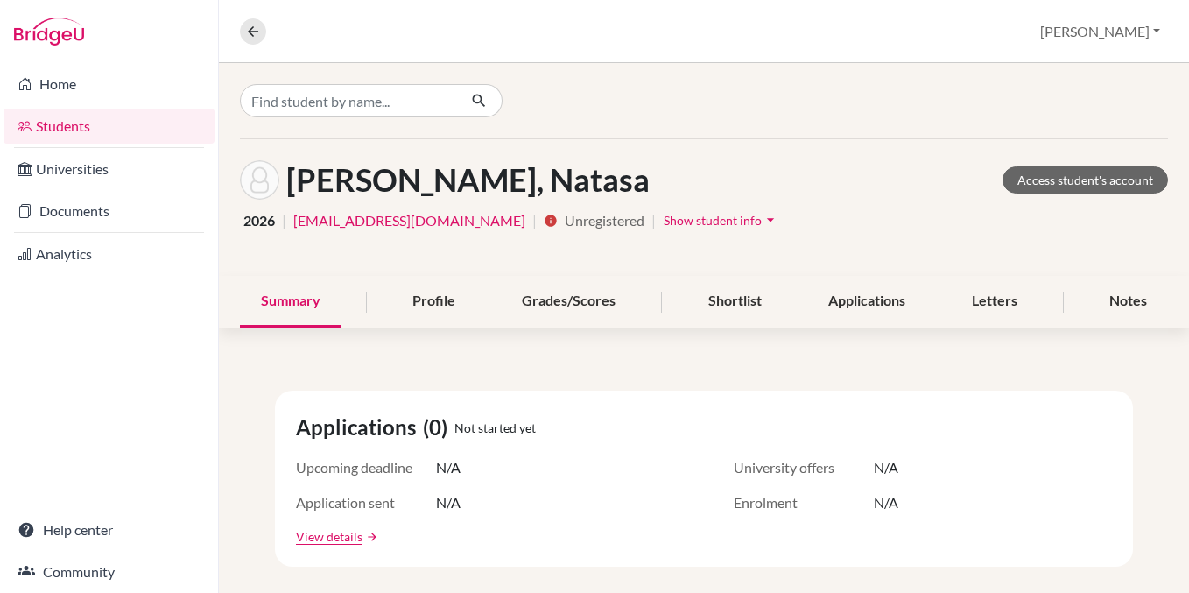  What do you see at coordinates (366, 468) in the screenshot?
I see `span: Upcoming deadline` at bounding box center [366, 468].